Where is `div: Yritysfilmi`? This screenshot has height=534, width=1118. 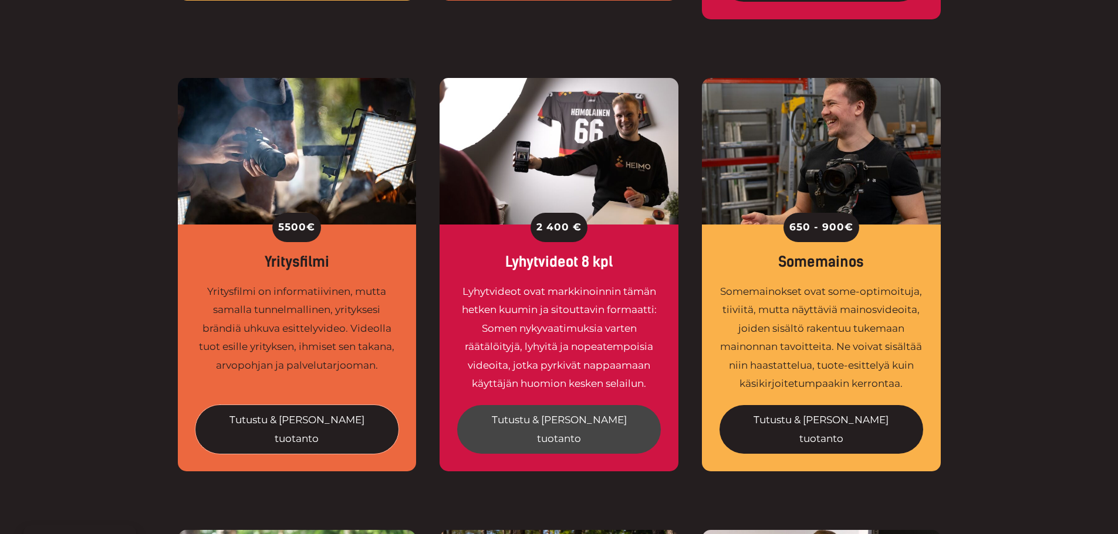 div: Yritysfilmi is located at coordinates (297, 262).